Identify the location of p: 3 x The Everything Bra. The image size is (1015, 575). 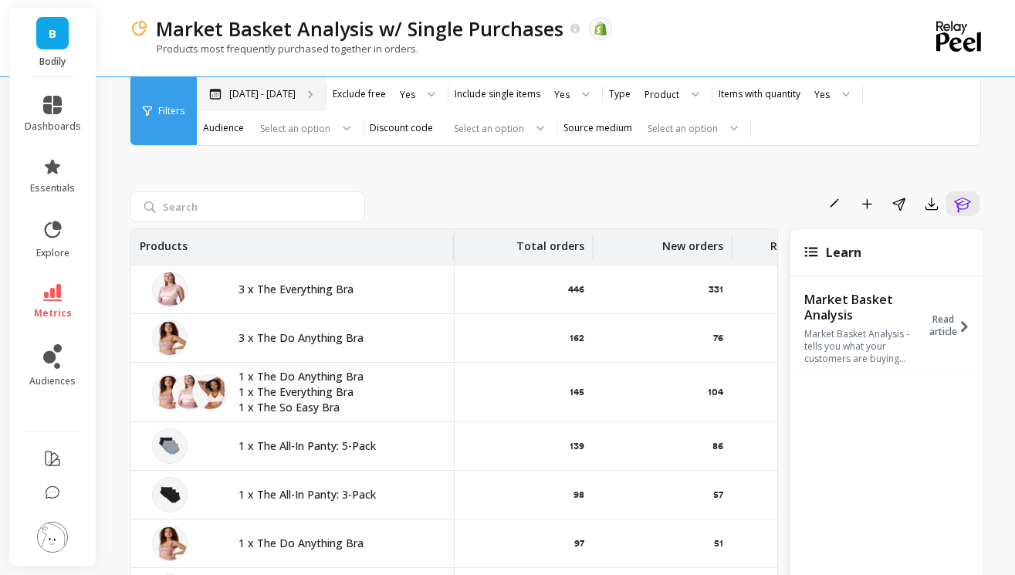
(336, 289).